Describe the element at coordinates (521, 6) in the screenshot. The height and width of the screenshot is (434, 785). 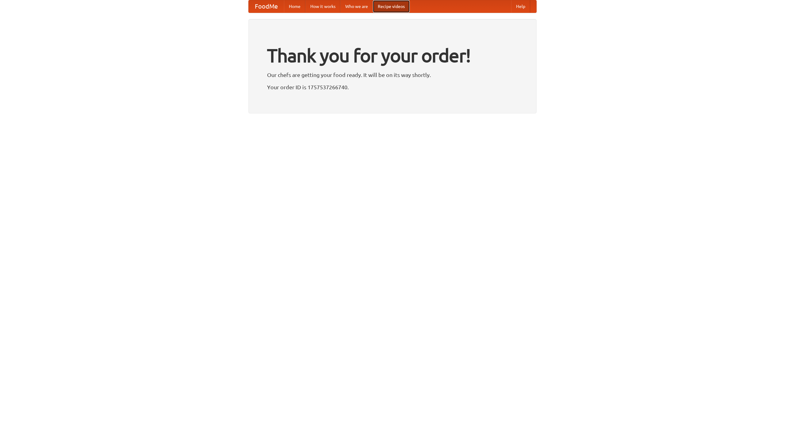
I see `a: Help` at that location.